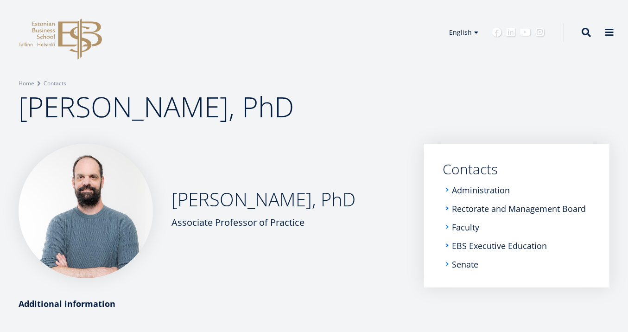 The height and width of the screenshot is (332, 628). What do you see at coordinates (263, 222) in the screenshot?
I see `div: Associate Professor of Practice` at bounding box center [263, 222].